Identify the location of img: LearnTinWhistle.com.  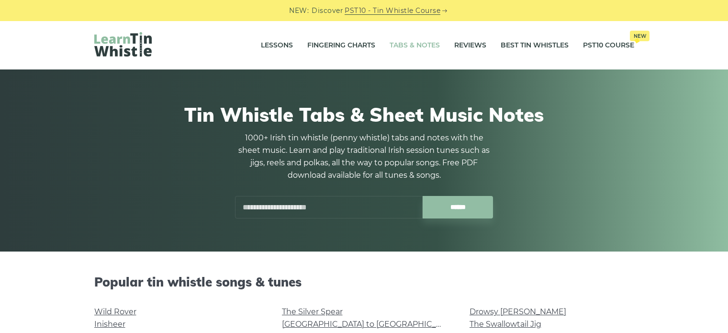
(123, 44).